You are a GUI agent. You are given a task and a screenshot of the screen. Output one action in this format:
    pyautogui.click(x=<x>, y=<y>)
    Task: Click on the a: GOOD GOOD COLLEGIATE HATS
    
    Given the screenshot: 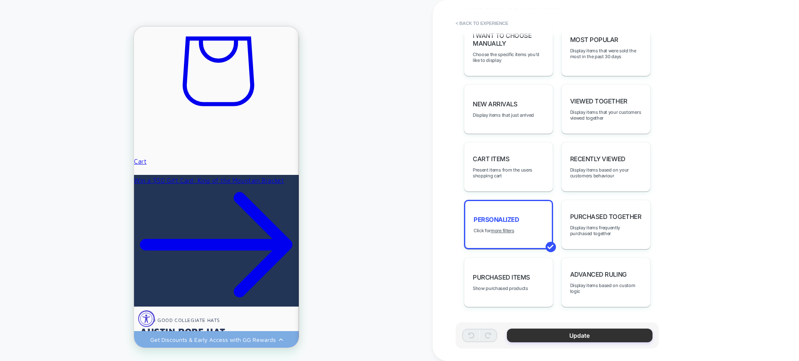 What is the action you would take?
    pyautogui.click(x=46, y=294)
    